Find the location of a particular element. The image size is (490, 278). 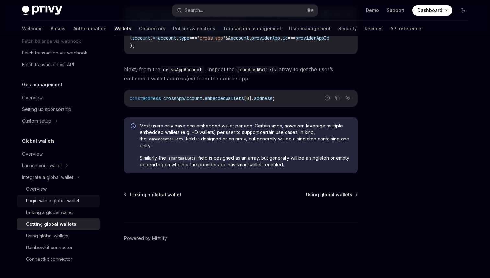

button: Launch your wallet is located at coordinates (58, 166).